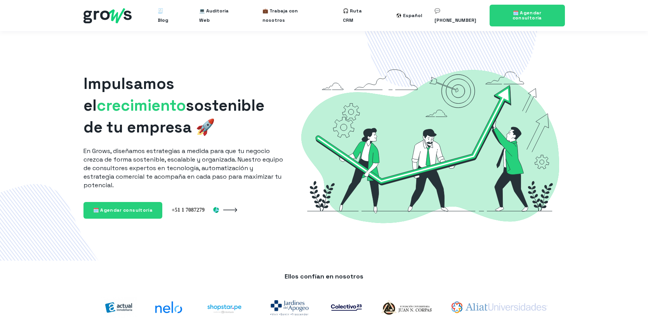 This screenshot has width=648, height=329. Describe the element at coordinates (224, 307) in the screenshot. I see `img: shoptarpe` at that location.